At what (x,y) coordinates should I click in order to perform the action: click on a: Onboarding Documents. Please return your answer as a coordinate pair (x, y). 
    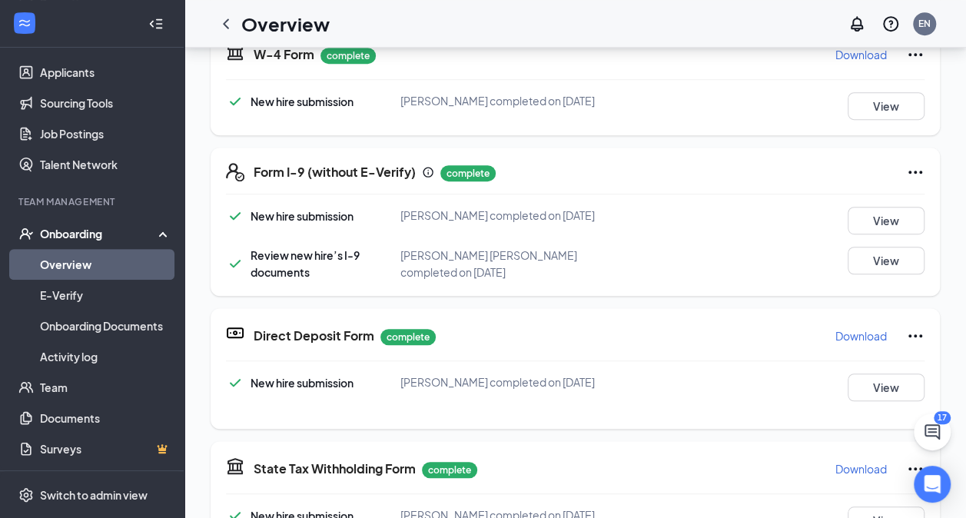
    Looking at the image, I should click on (105, 326).